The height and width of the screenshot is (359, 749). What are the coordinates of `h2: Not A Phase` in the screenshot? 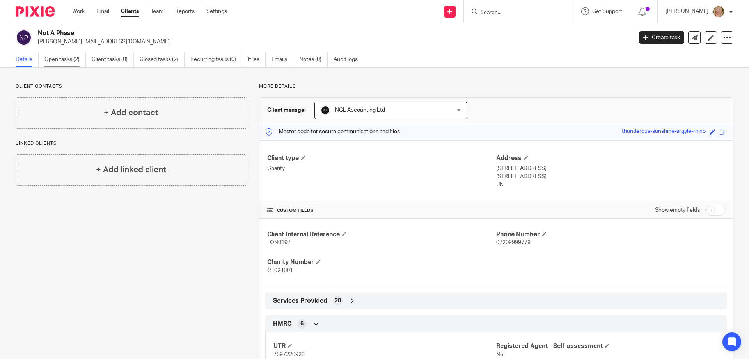 It's located at (274, 33).